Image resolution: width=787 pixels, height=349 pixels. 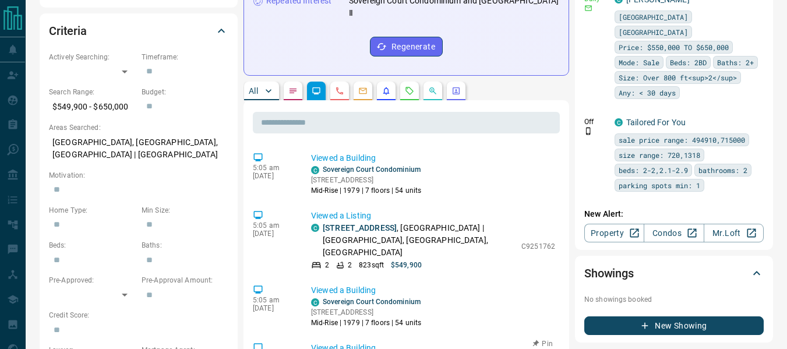 I want to click on p: Pre-Approval Amount:, so click(x=185, y=280).